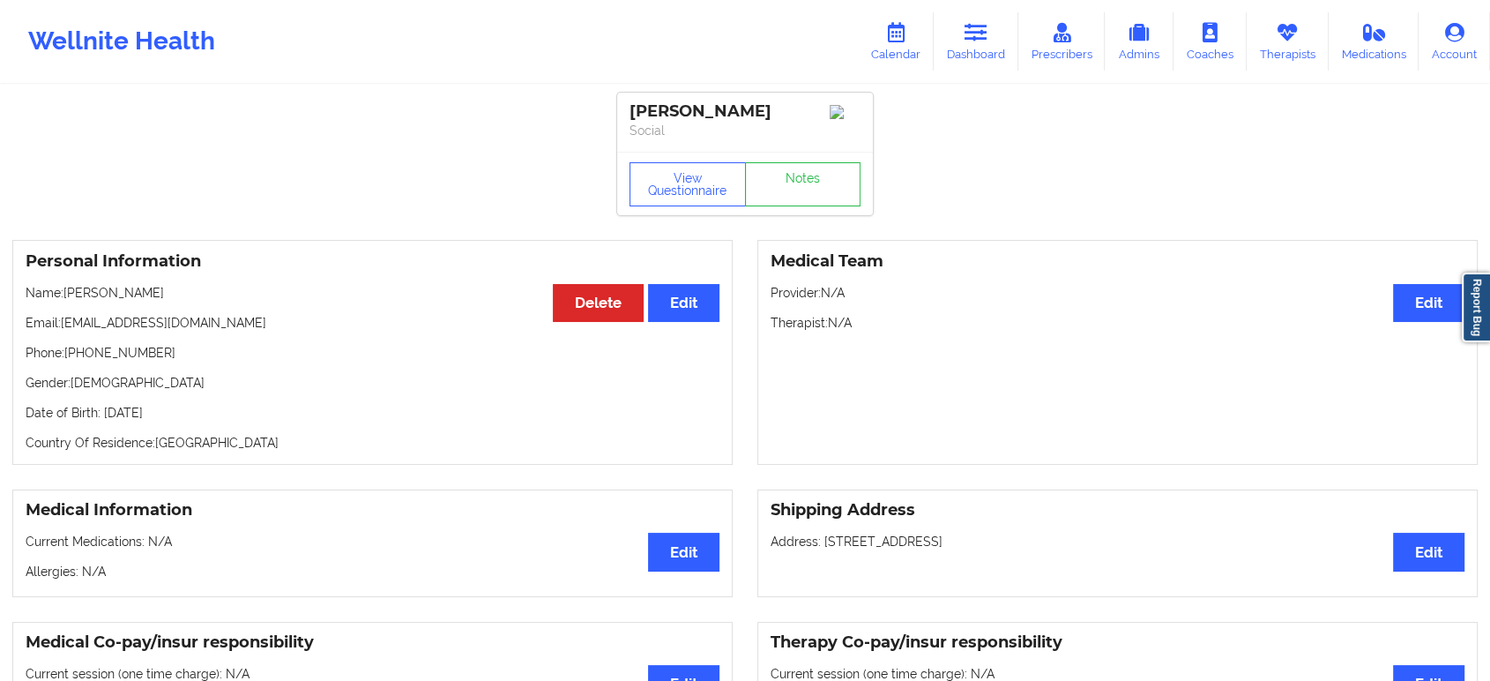 This screenshot has height=681, width=1490. What do you see at coordinates (372, 541) in the screenshot?
I see `p: Current Medications: N/A` at bounding box center [372, 541].